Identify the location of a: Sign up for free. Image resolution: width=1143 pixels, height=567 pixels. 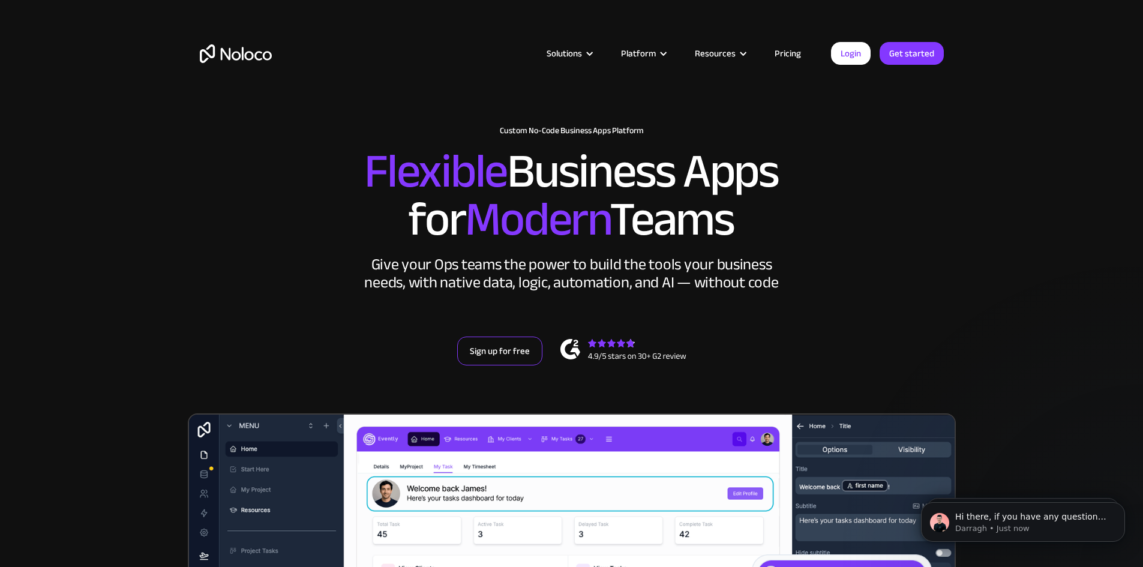
(500, 351).